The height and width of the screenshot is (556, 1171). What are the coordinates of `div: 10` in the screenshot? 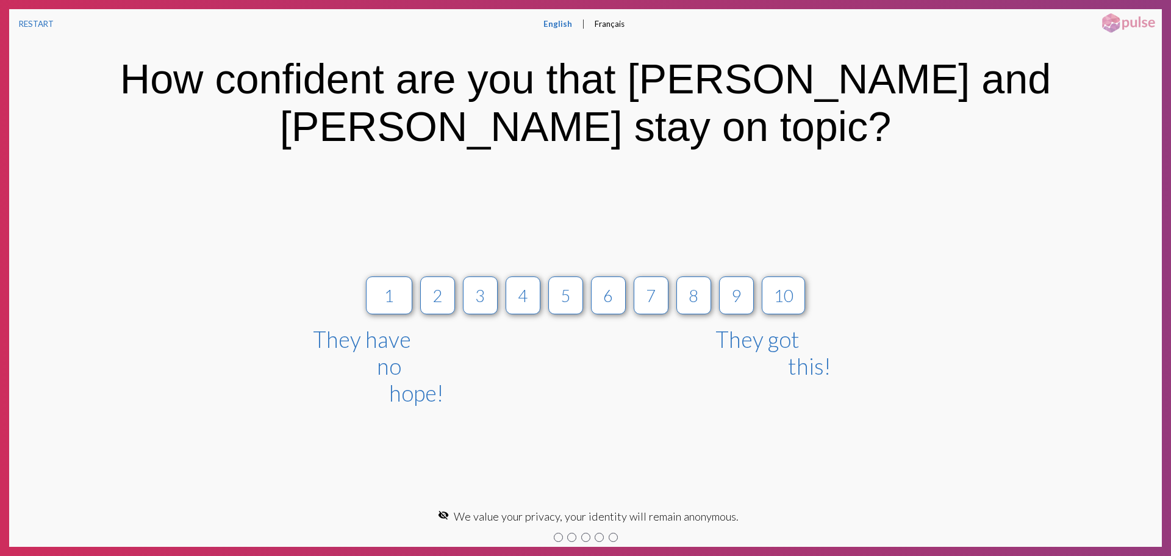 It's located at (784, 295).